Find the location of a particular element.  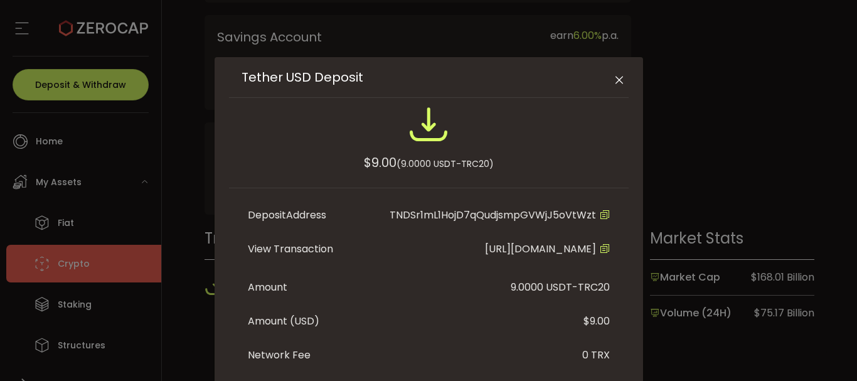

div: Amount is located at coordinates (267, 287).